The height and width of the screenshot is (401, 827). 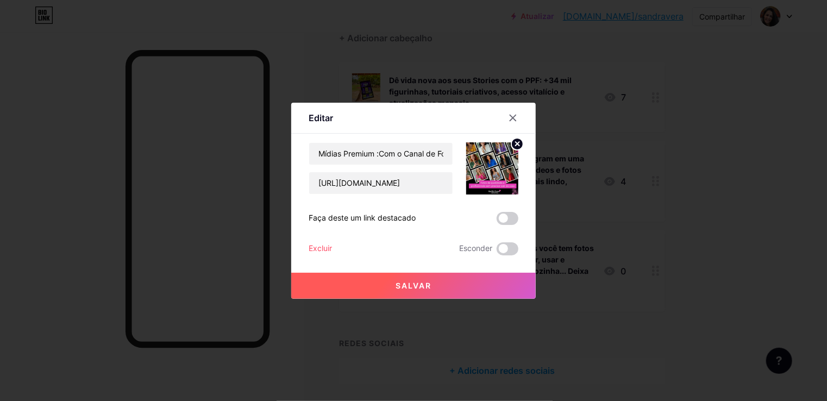 What do you see at coordinates (320, 118) in the screenshot?
I see `font: Editar` at bounding box center [320, 118].